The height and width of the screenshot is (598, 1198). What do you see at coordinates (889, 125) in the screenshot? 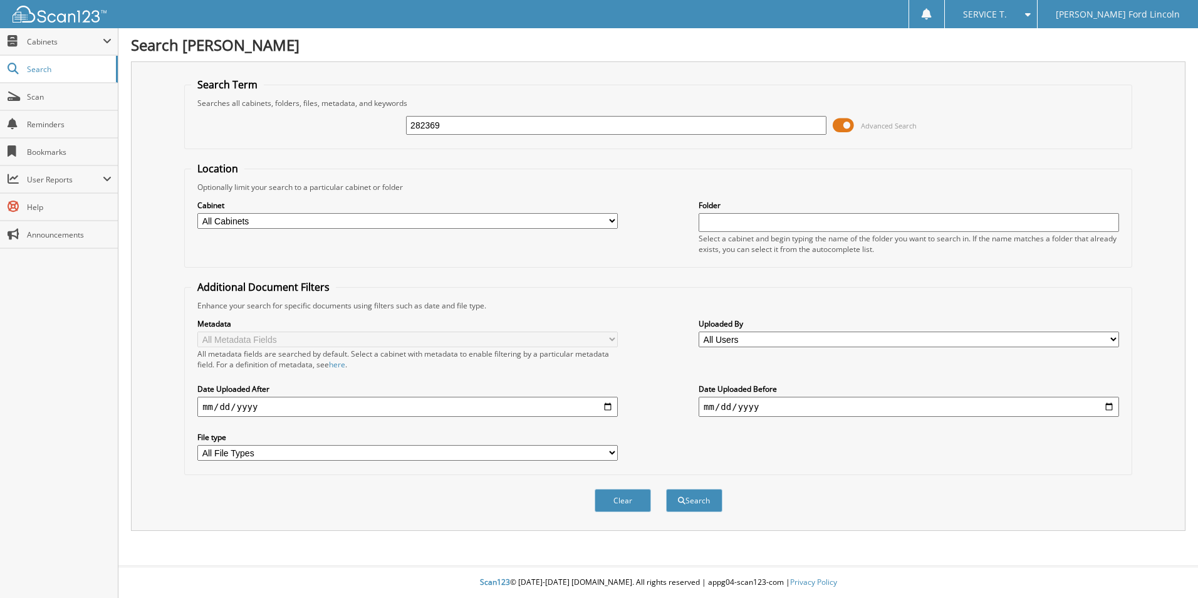
I see `span: Advanced Search` at bounding box center [889, 125].